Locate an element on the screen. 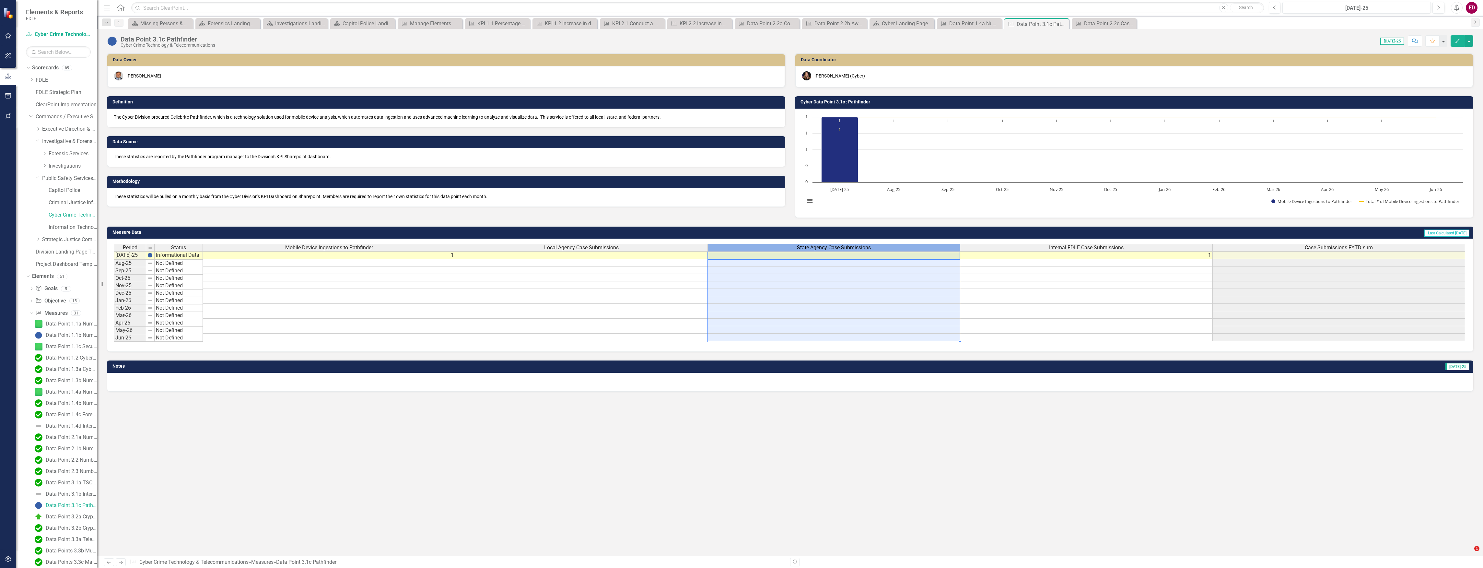 The image size is (1483, 568). a: ClearPoint Implementation is located at coordinates (66, 105).